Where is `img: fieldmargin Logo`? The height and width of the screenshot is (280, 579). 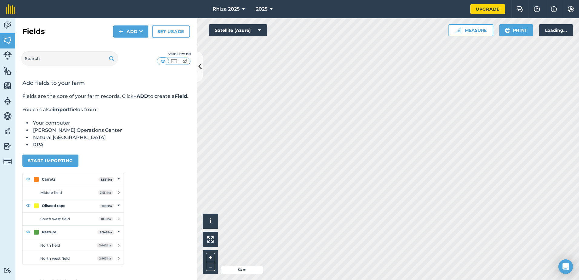
img: fieldmargin Logo is located at coordinates (11, 9).